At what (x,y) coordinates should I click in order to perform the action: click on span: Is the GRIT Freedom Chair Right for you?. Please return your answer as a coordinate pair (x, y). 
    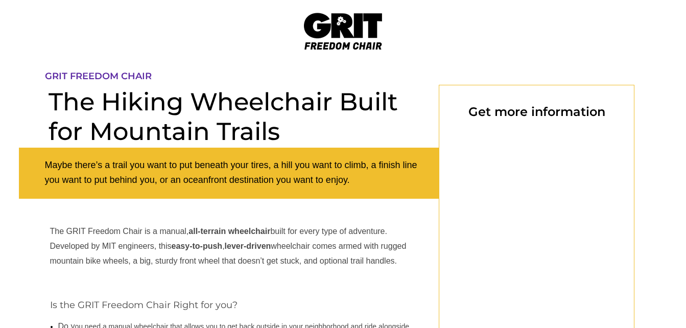
    Looking at the image, I should click on (144, 305).